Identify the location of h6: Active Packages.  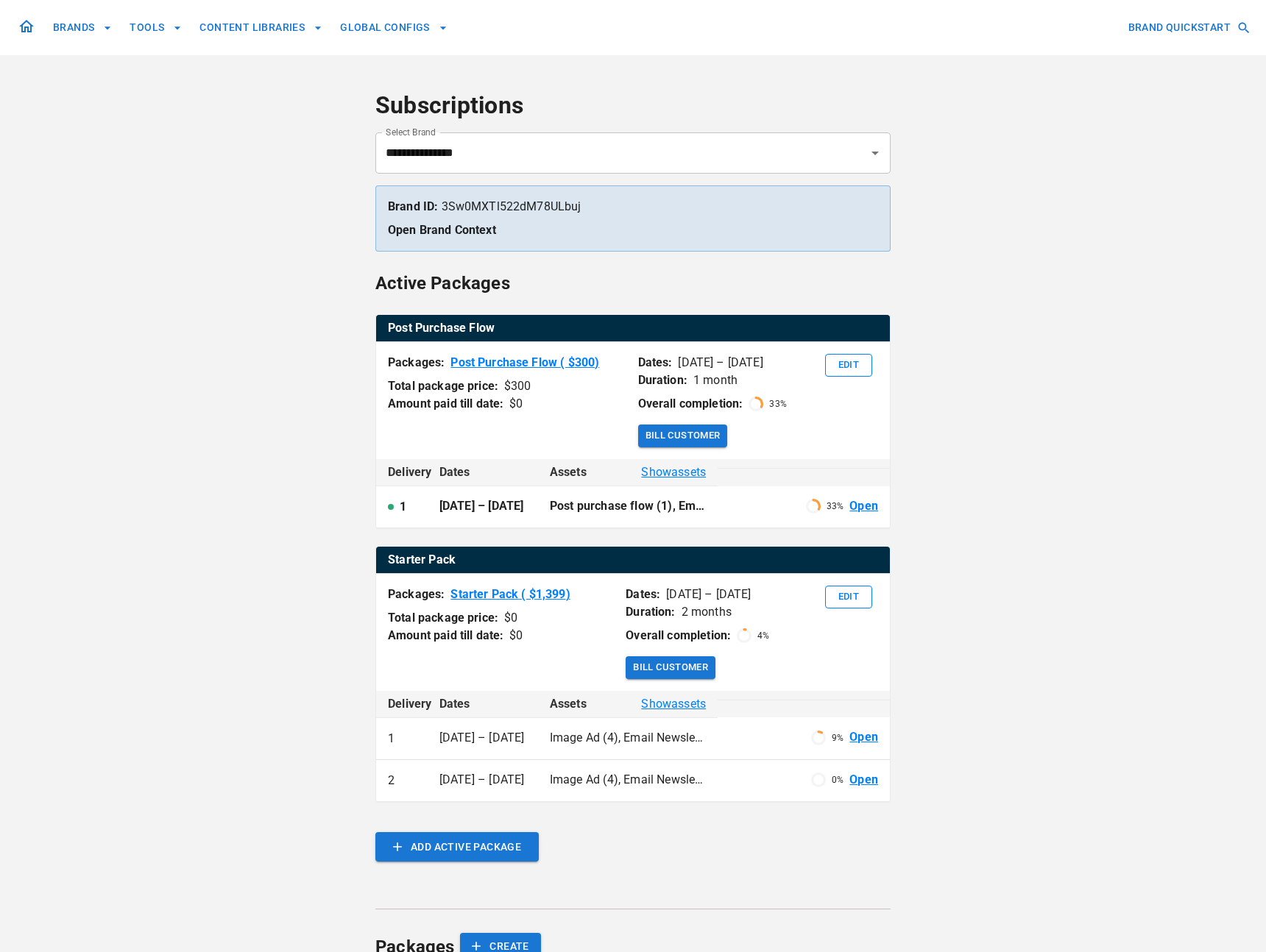
(443, 284).